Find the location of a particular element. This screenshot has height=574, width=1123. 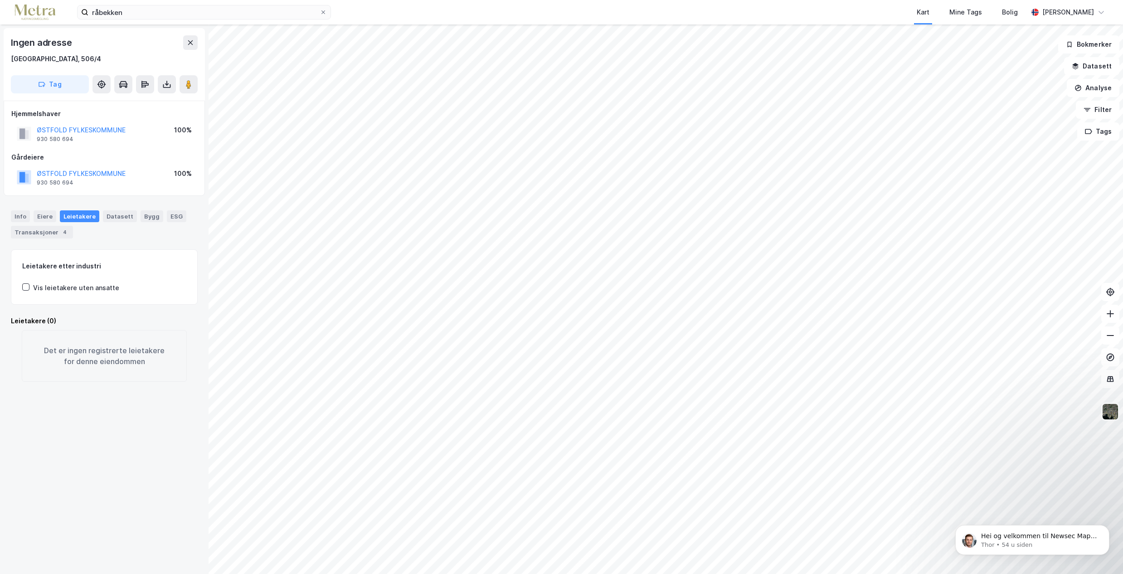

div: Kart is located at coordinates (923, 12).